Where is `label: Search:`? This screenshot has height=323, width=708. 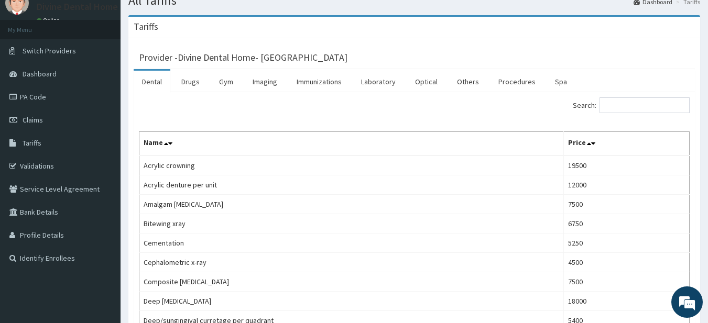
label: Search: is located at coordinates (631, 105).